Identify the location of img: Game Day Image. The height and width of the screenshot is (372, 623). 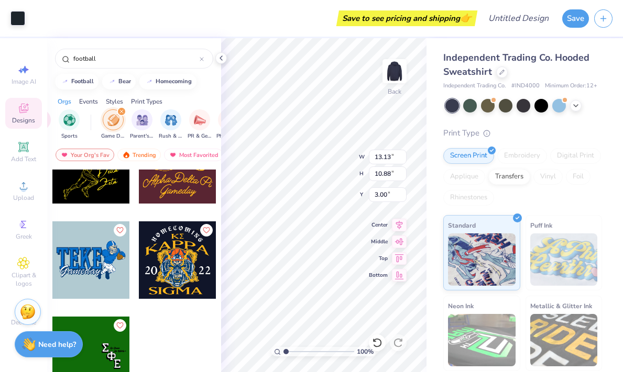
(113, 120).